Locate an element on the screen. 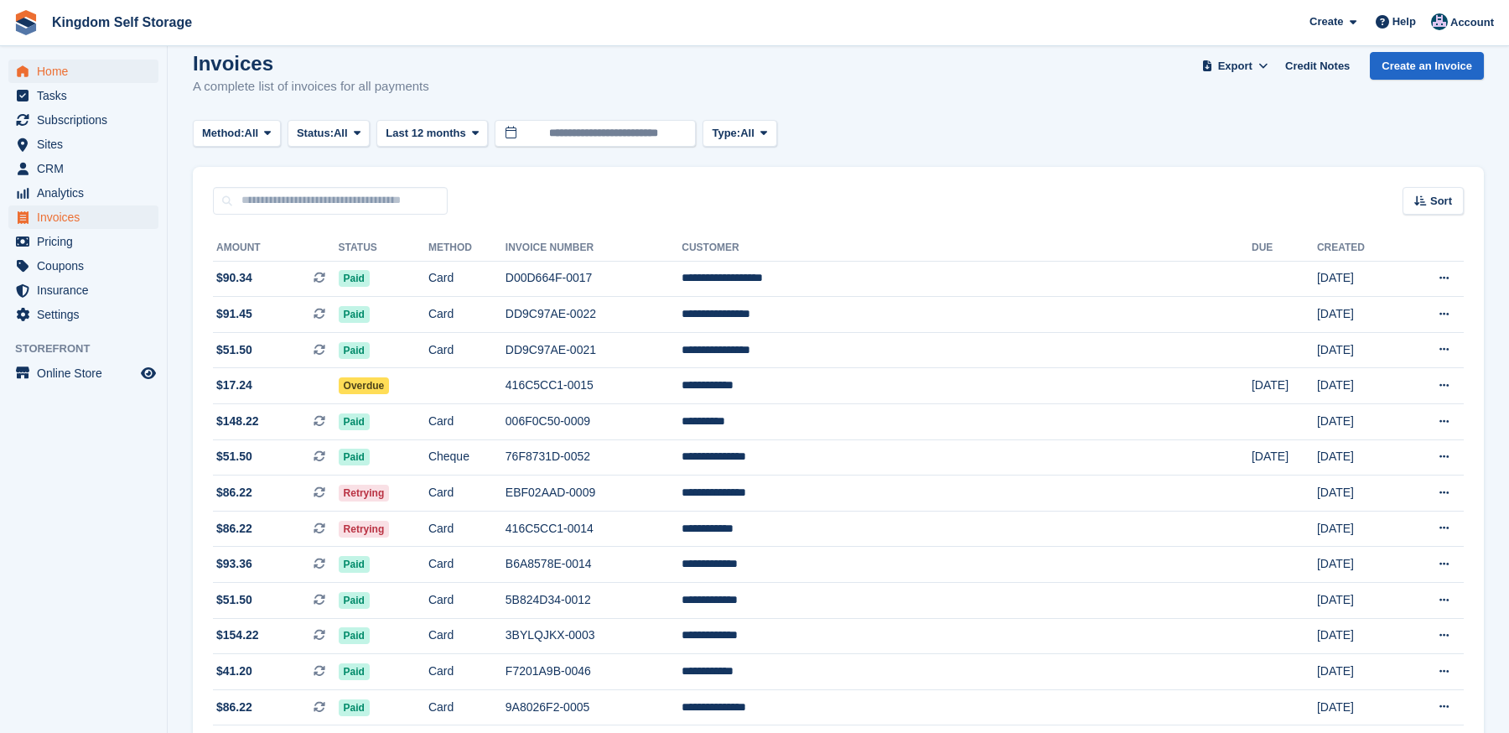 The image size is (1509, 733). th: Due is located at coordinates (1284, 248).